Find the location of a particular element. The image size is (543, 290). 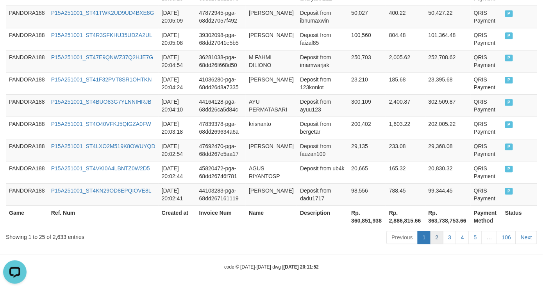

td: 98,556 is located at coordinates (367, 194).